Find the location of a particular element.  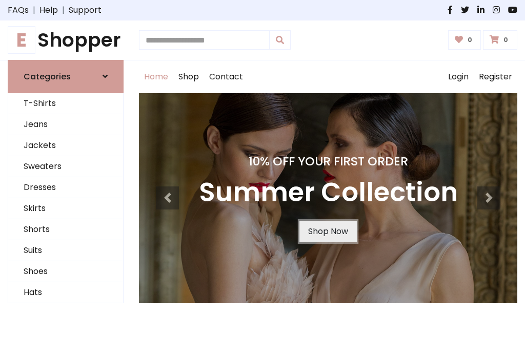

a: EShopper is located at coordinates (66, 40).